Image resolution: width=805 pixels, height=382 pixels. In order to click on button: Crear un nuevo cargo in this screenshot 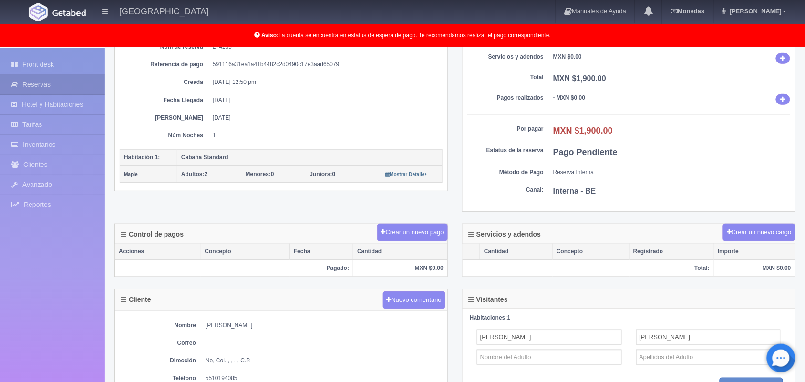, I will do `click(759, 232)`.